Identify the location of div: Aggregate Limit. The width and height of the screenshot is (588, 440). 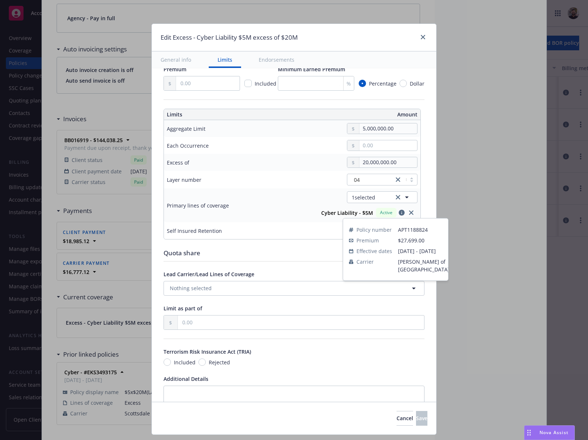
(186, 129).